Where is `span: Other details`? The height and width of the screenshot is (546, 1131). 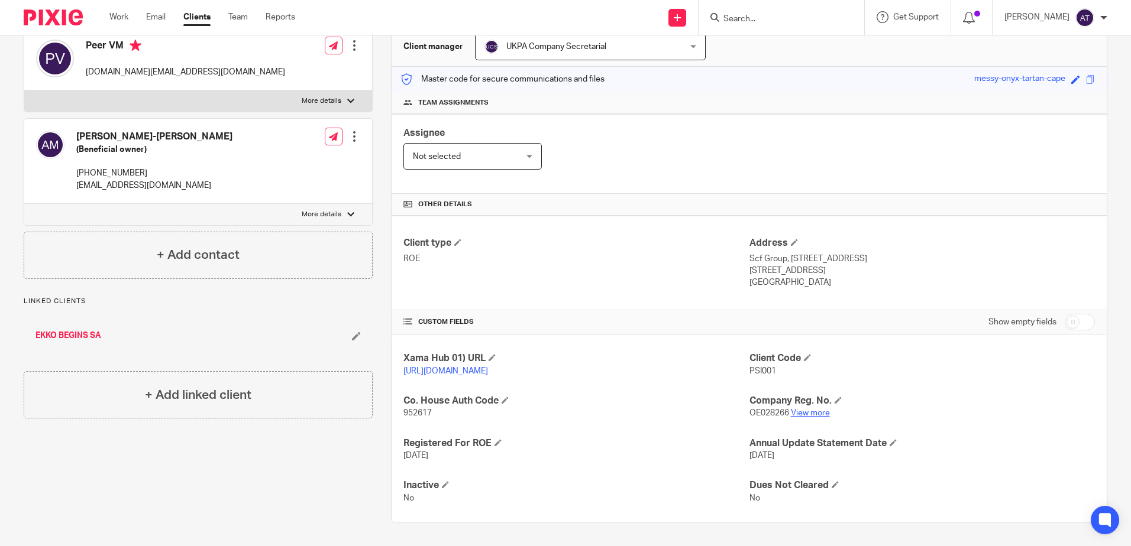
span: Other details is located at coordinates (445, 205).